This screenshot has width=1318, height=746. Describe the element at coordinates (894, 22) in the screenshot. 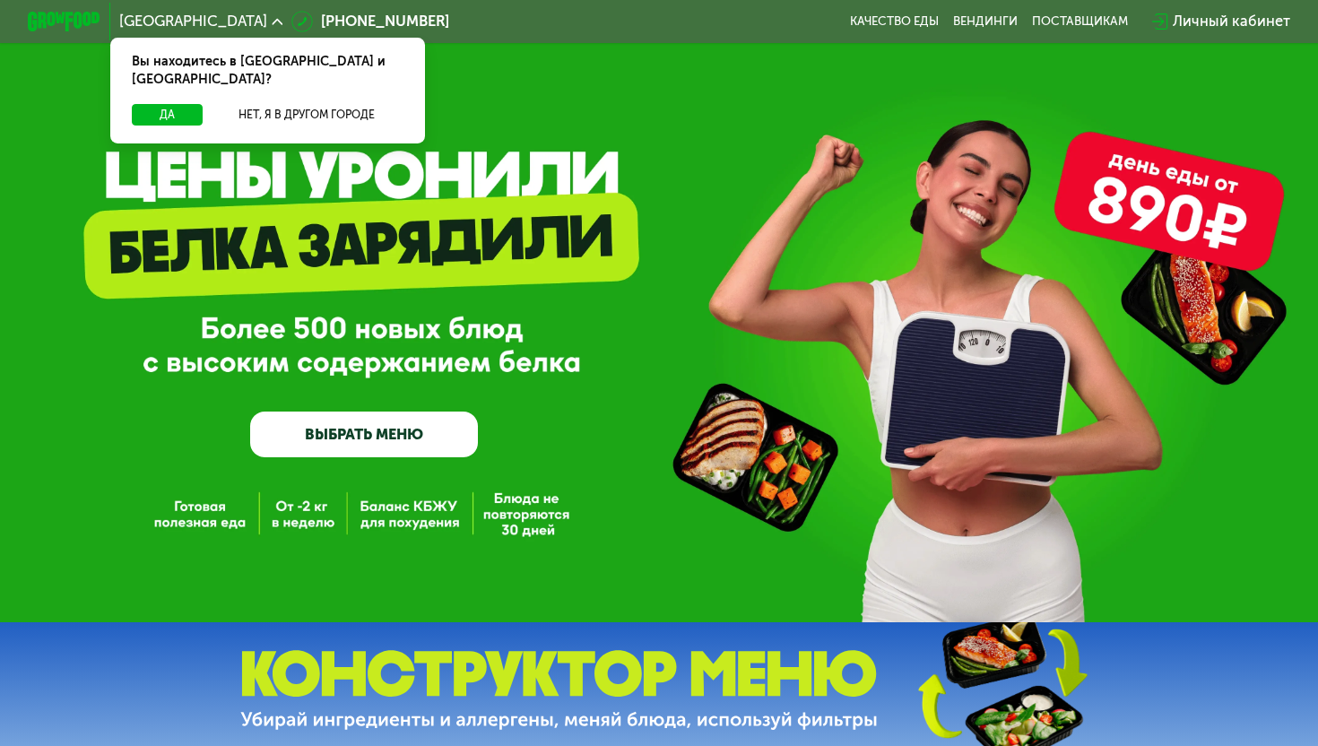

I see `a: Качество еды` at that location.